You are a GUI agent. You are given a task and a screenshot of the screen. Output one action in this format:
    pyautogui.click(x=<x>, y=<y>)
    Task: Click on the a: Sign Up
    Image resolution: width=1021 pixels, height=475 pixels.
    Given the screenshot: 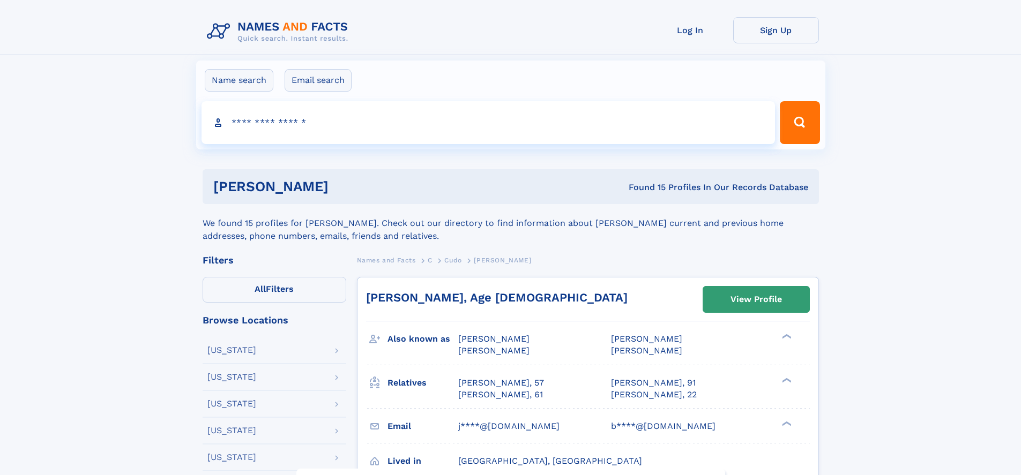 What is the action you would take?
    pyautogui.click(x=776, y=30)
    